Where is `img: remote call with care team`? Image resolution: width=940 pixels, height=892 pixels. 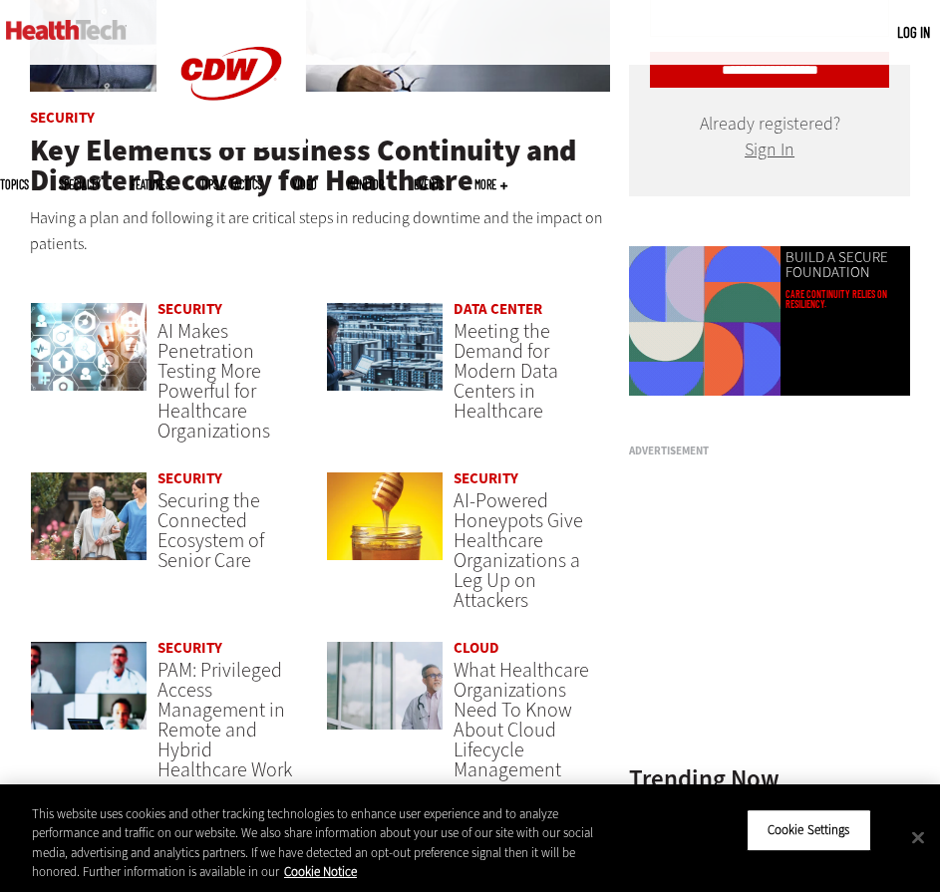
img: remote call with care team is located at coordinates (89, 685).